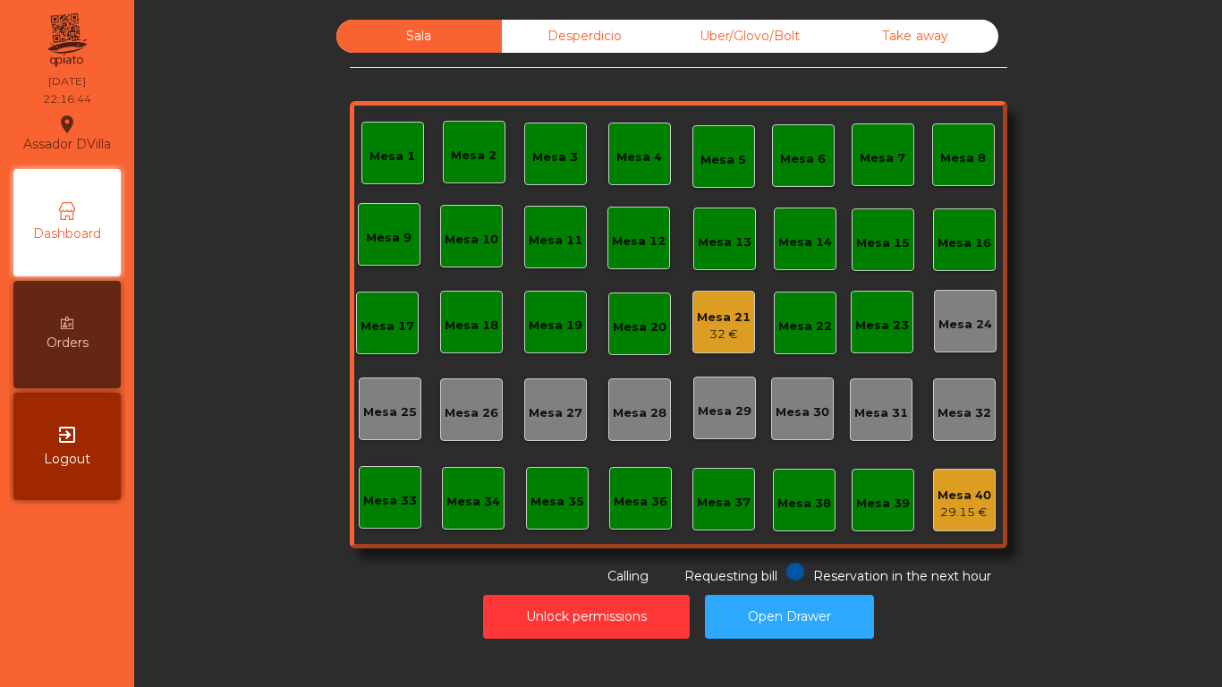 The width and height of the screenshot is (1222, 687). I want to click on div: Mesa 39, so click(883, 504).